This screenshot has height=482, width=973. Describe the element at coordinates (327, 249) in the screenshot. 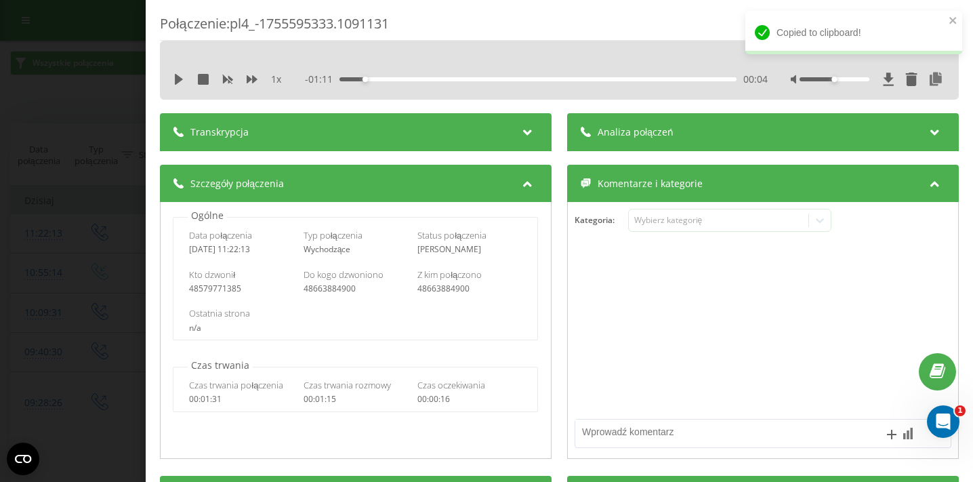

I see `span: Wychodzące` at that location.